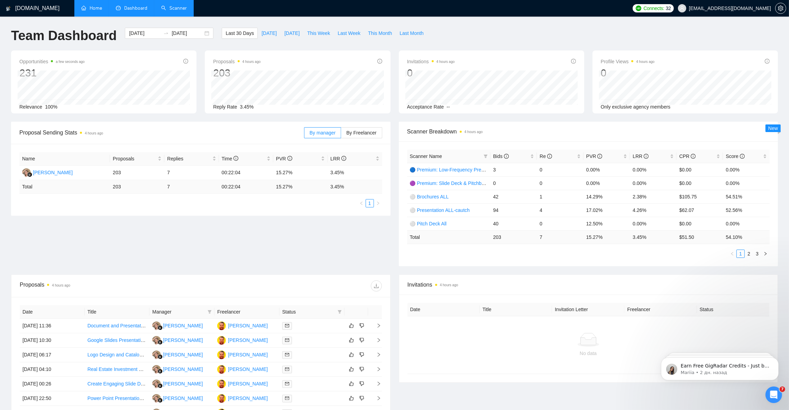 This screenshot has height=410, width=789. I want to click on th: Freelancer, so click(247, 312).